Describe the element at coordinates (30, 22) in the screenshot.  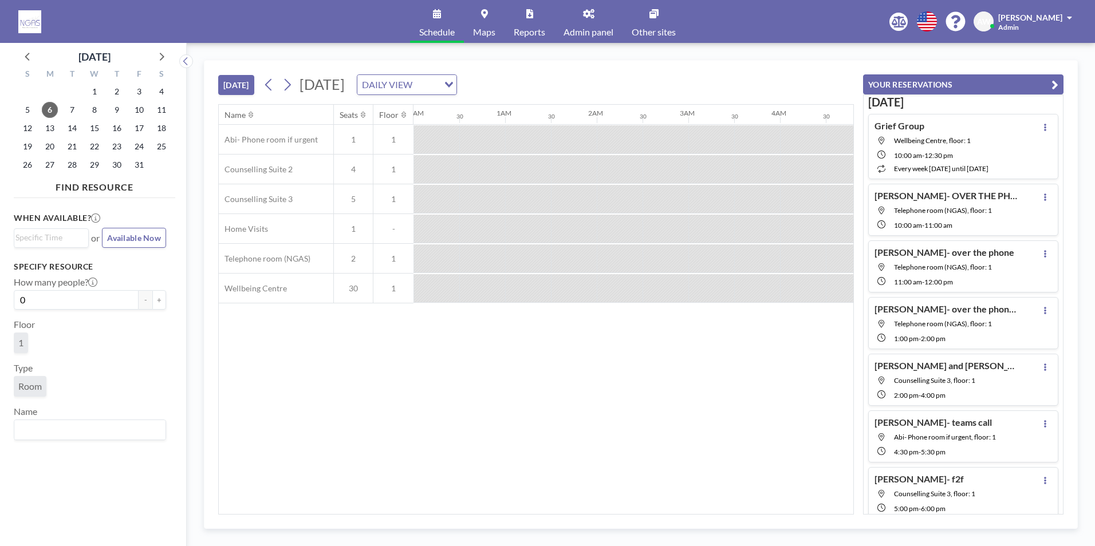
I see `img: organization-logo` at that location.